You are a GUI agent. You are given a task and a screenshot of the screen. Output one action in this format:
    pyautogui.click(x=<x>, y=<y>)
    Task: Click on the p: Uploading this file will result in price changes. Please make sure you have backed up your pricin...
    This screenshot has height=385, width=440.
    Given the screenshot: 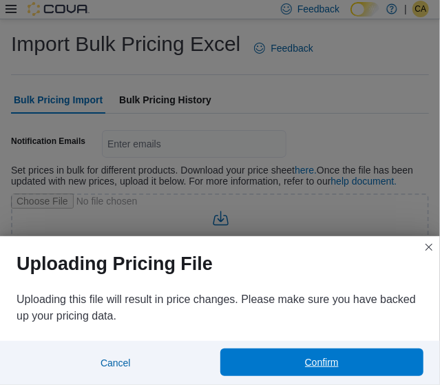 What is the action you would take?
    pyautogui.click(x=220, y=308)
    